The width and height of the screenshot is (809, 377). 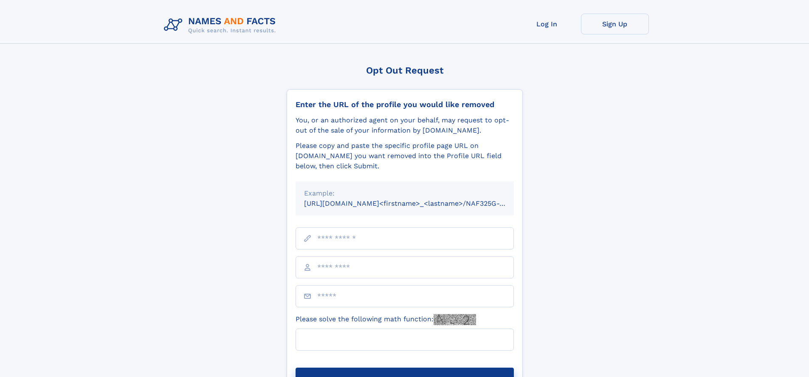 What do you see at coordinates (405, 70) in the screenshot?
I see `div: Opt Out Request` at bounding box center [405, 70].